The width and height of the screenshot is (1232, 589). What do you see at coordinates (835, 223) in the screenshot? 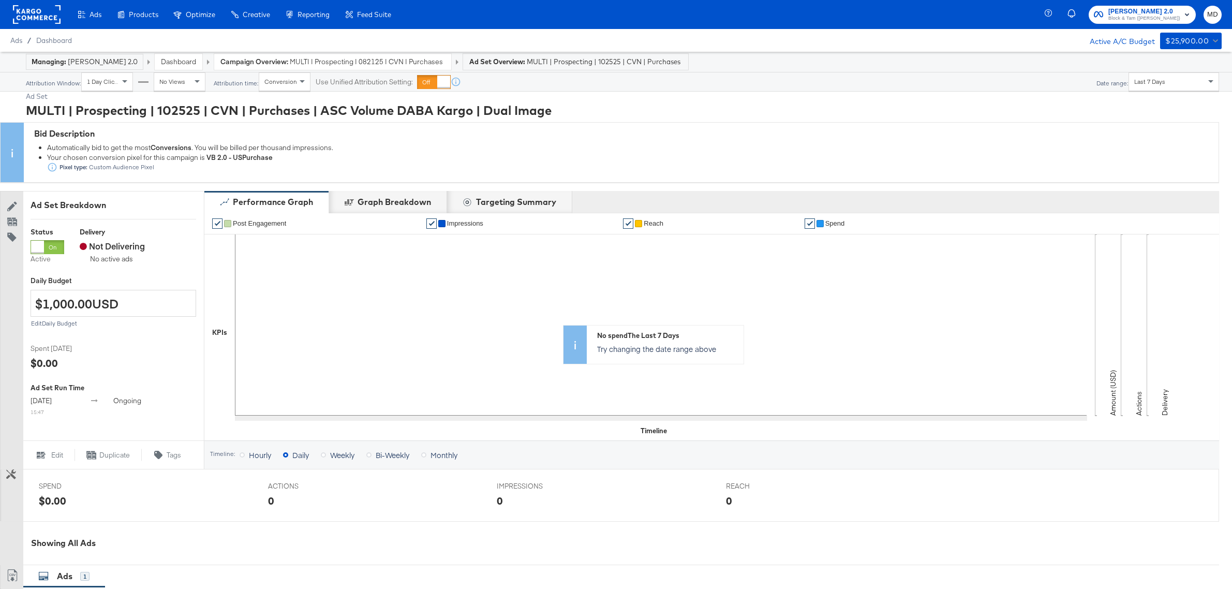
I see `span: Spend` at bounding box center [835, 223].